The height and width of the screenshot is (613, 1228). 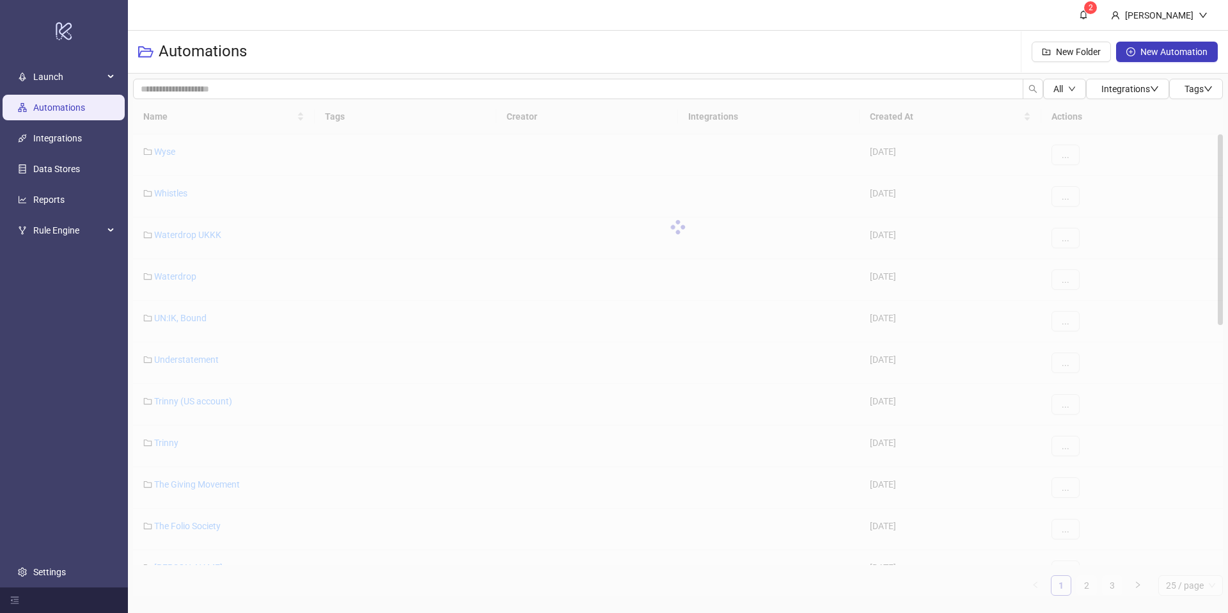 What do you see at coordinates (1091, 8) in the screenshot?
I see `span: 2` at bounding box center [1091, 8].